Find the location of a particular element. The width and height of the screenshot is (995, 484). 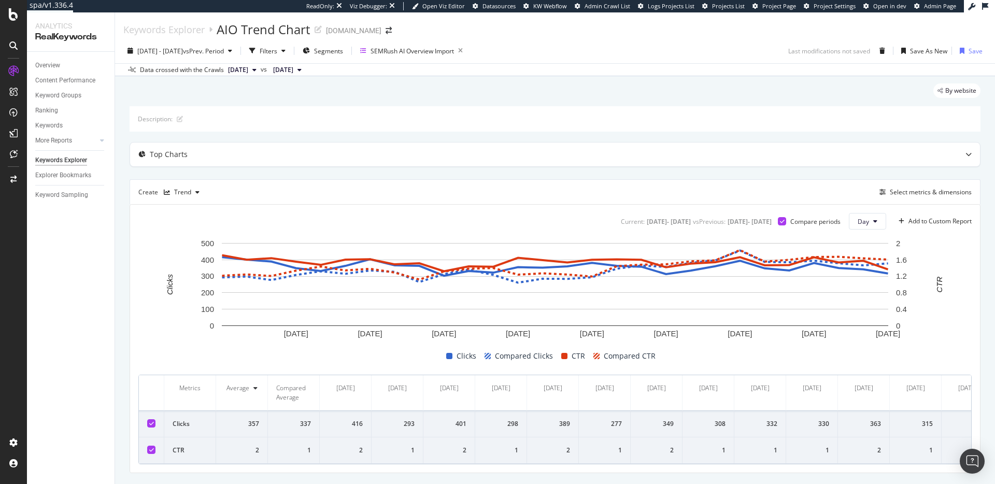

div: Current: is located at coordinates (633, 221).